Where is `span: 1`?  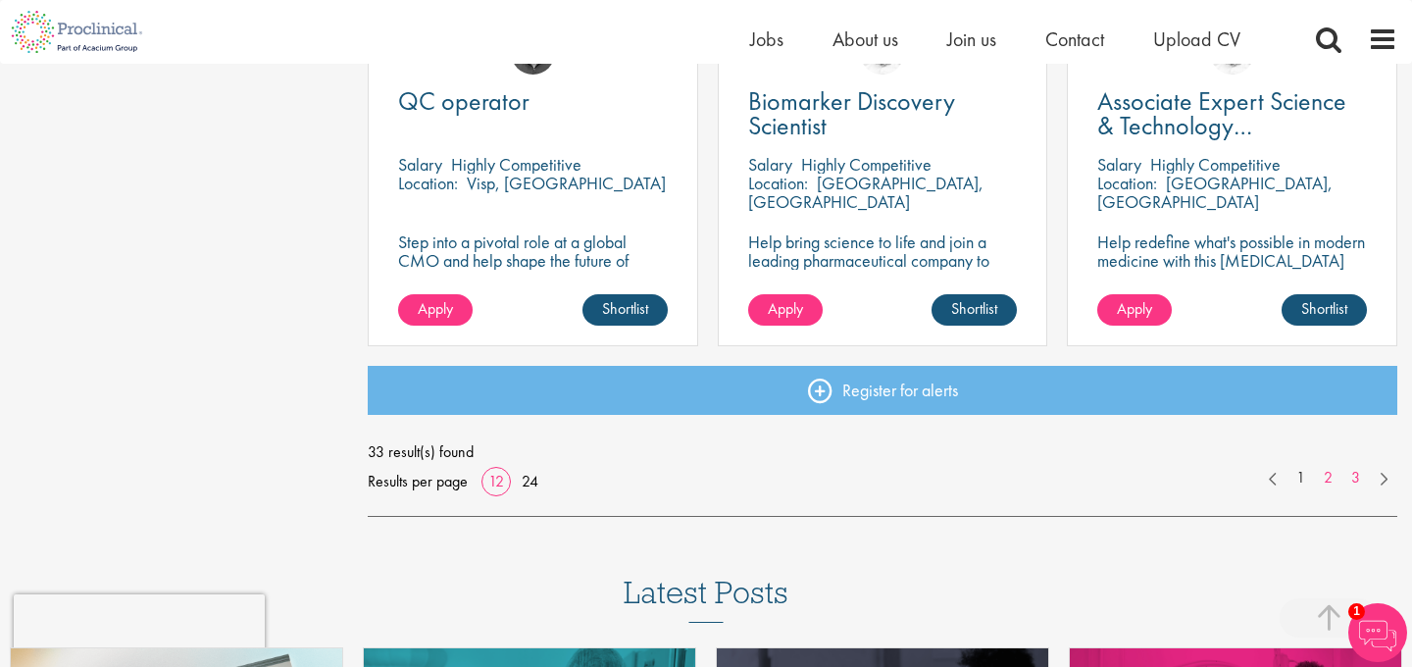
span: 1 is located at coordinates (1356, 611).